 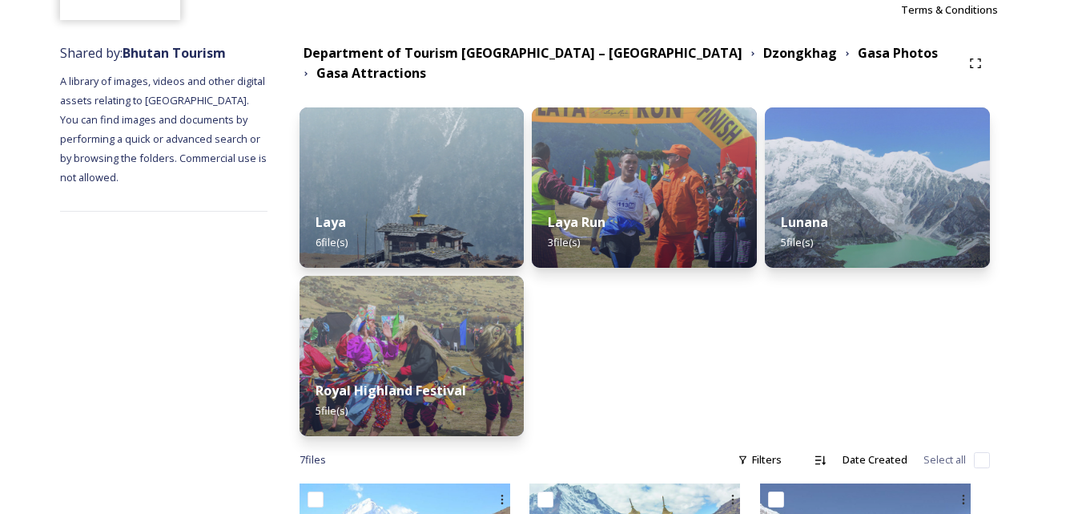 I want to click on span: 7 file s, so click(x=312, y=459).